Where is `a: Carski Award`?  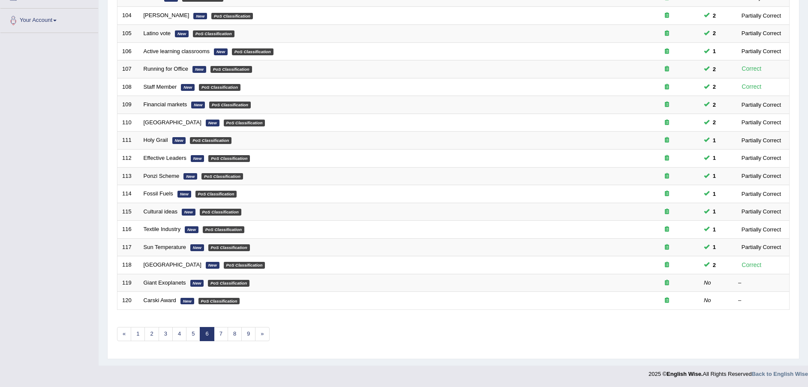
a: Carski Award is located at coordinates (160, 300).